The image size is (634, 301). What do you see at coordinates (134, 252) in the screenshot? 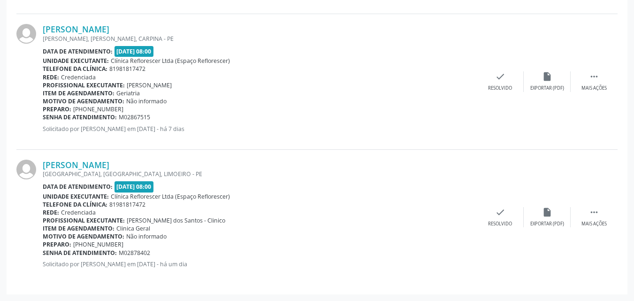
I see `span: M02878402` at bounding box center [134, 252].